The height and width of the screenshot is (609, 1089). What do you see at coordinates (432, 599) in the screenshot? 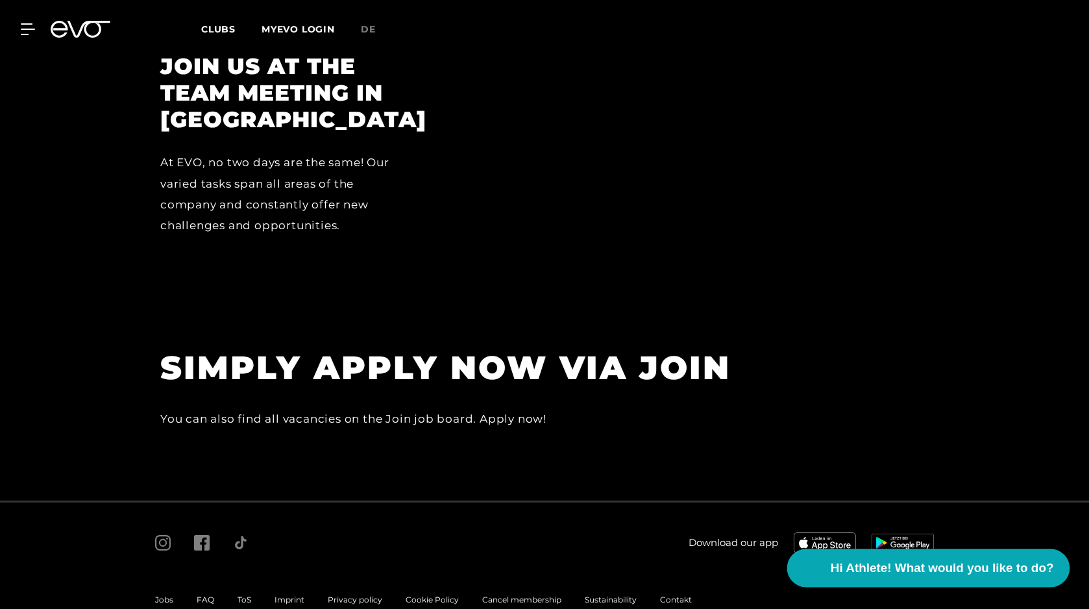
I see `span: Cookie Policy` at bounding box center [432, 599].